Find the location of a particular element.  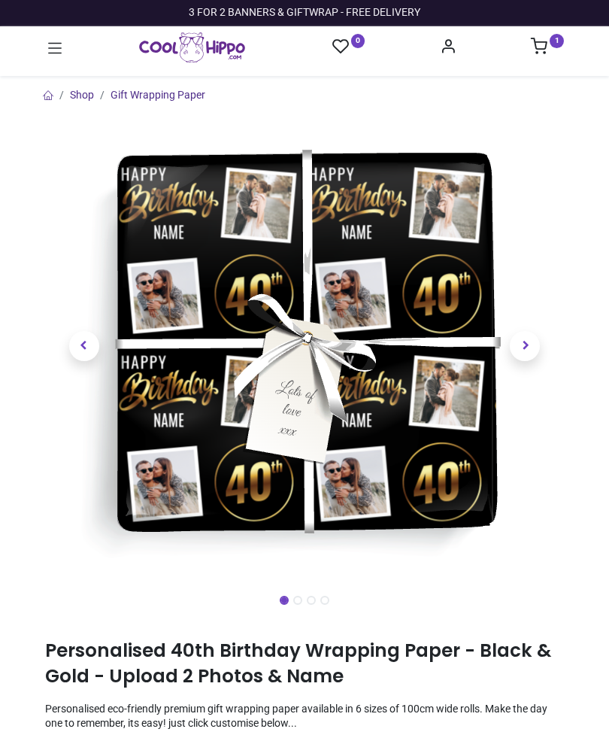

div: 3 FOR 2 BANNERS & GIFTWRAP - FREE DELIVERY is located at coordinates (305, 13).